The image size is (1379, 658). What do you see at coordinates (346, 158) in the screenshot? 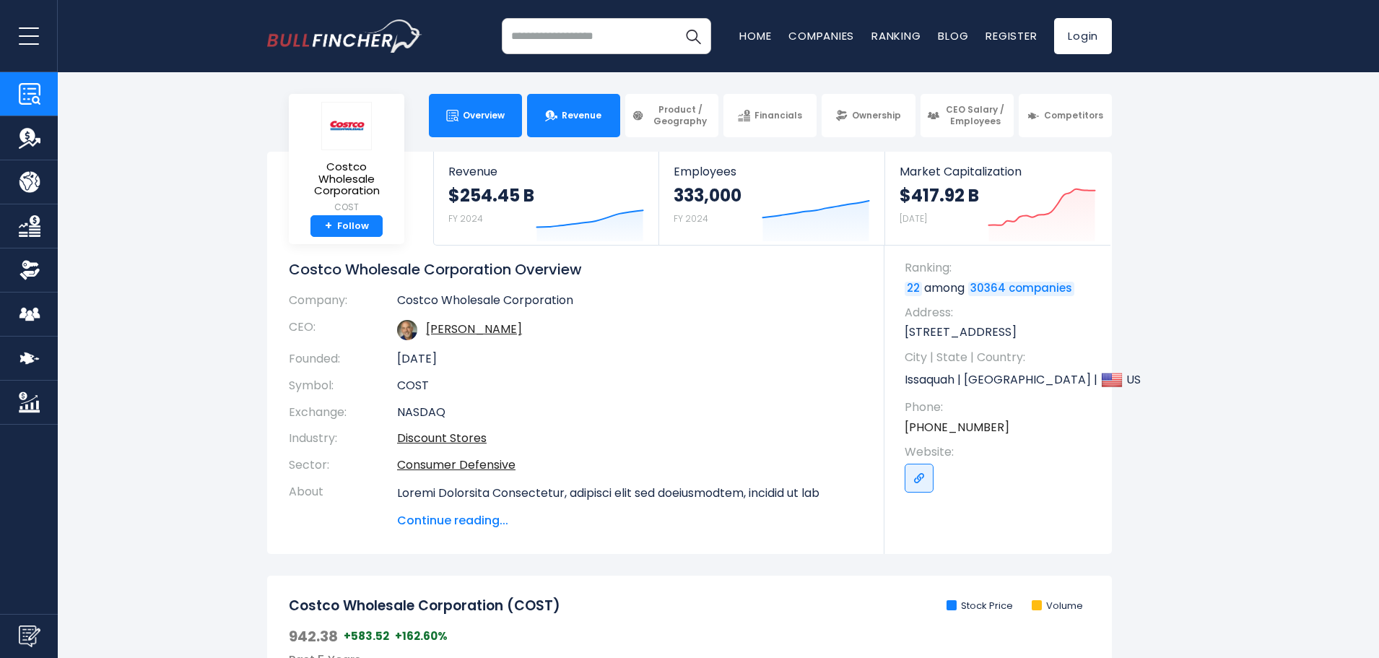
I see `a: Costco Wholesale Corporation COST` at bounding box center [346, 158].